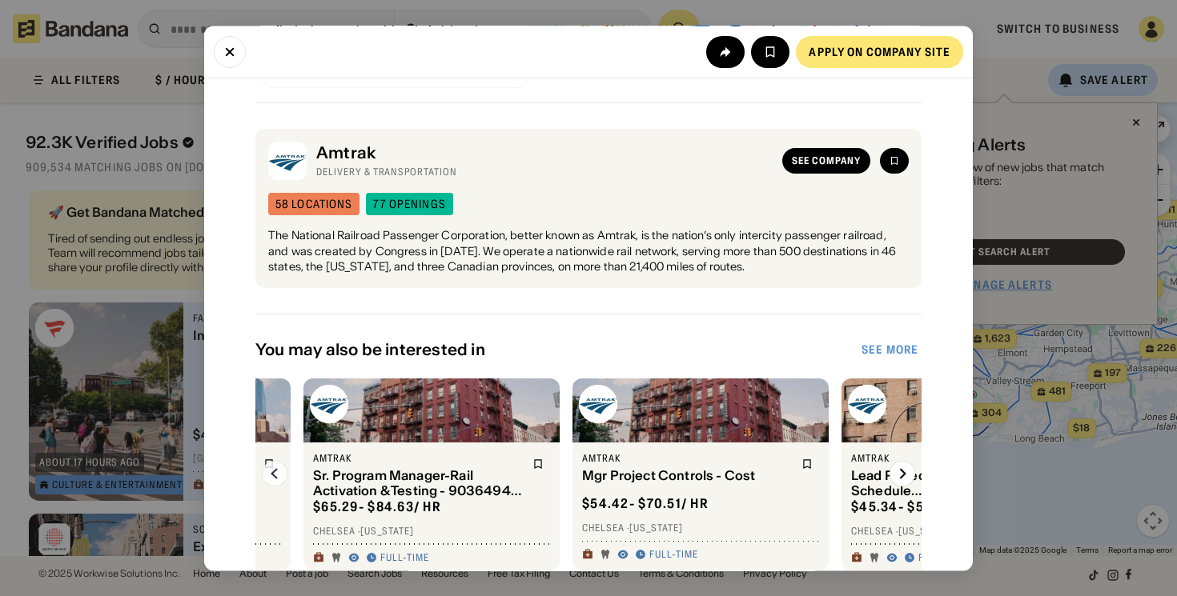  I want to click on div: $ 45.34 - $58.78 / hr, so click(914, 507).